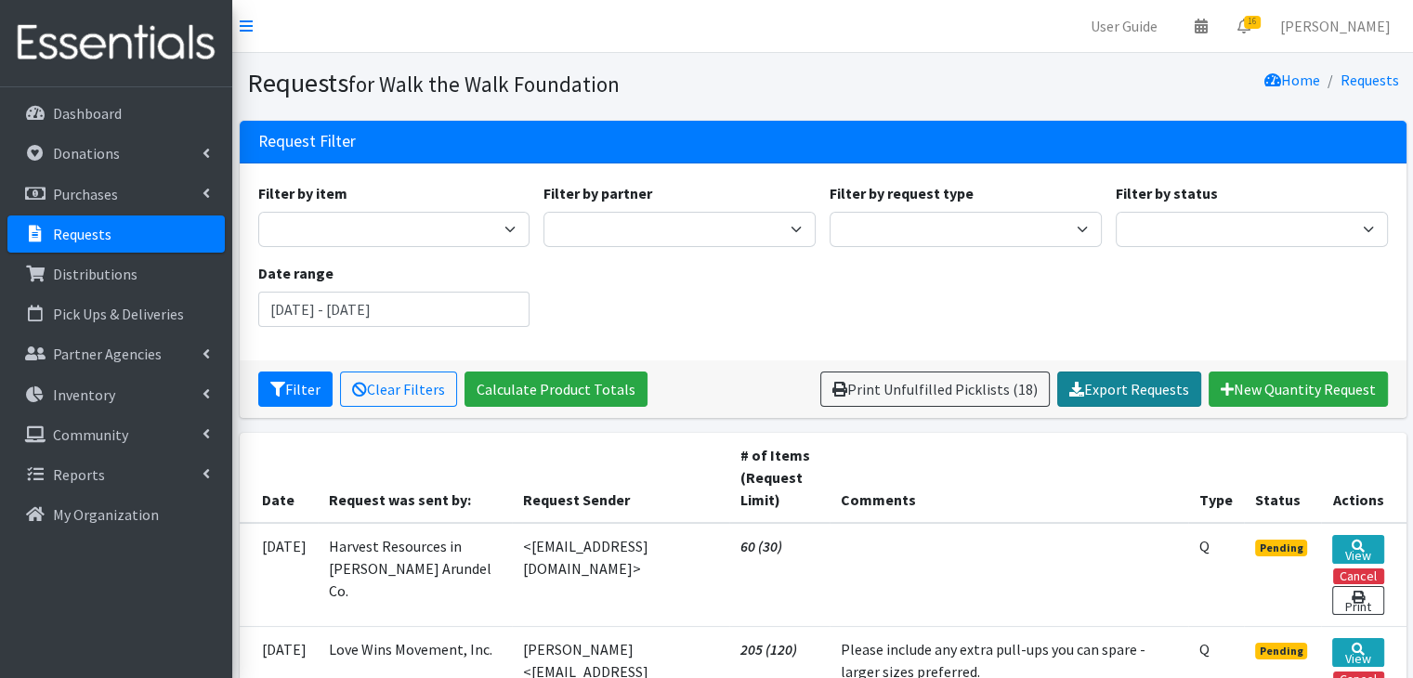 This screenshot has height=678, width=1413. What do you see at coordinates (86, 153) in the screenshot?
I see `p: Donations` at bounding box center [86, 153].